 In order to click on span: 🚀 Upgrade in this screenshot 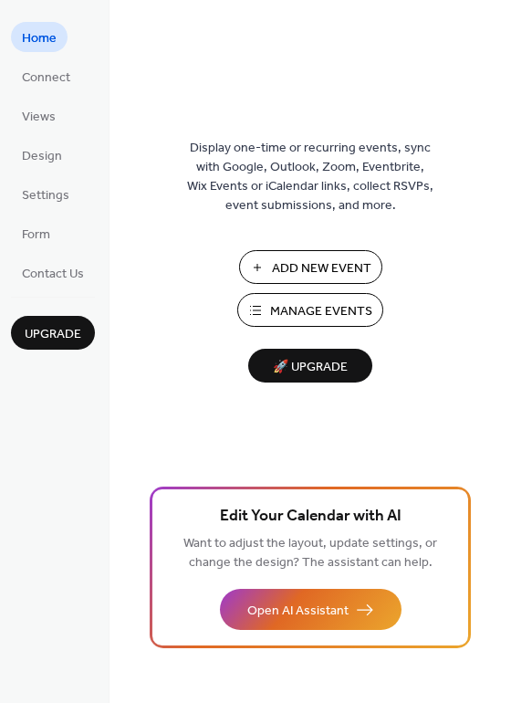, I will do `click(310, 367)`.